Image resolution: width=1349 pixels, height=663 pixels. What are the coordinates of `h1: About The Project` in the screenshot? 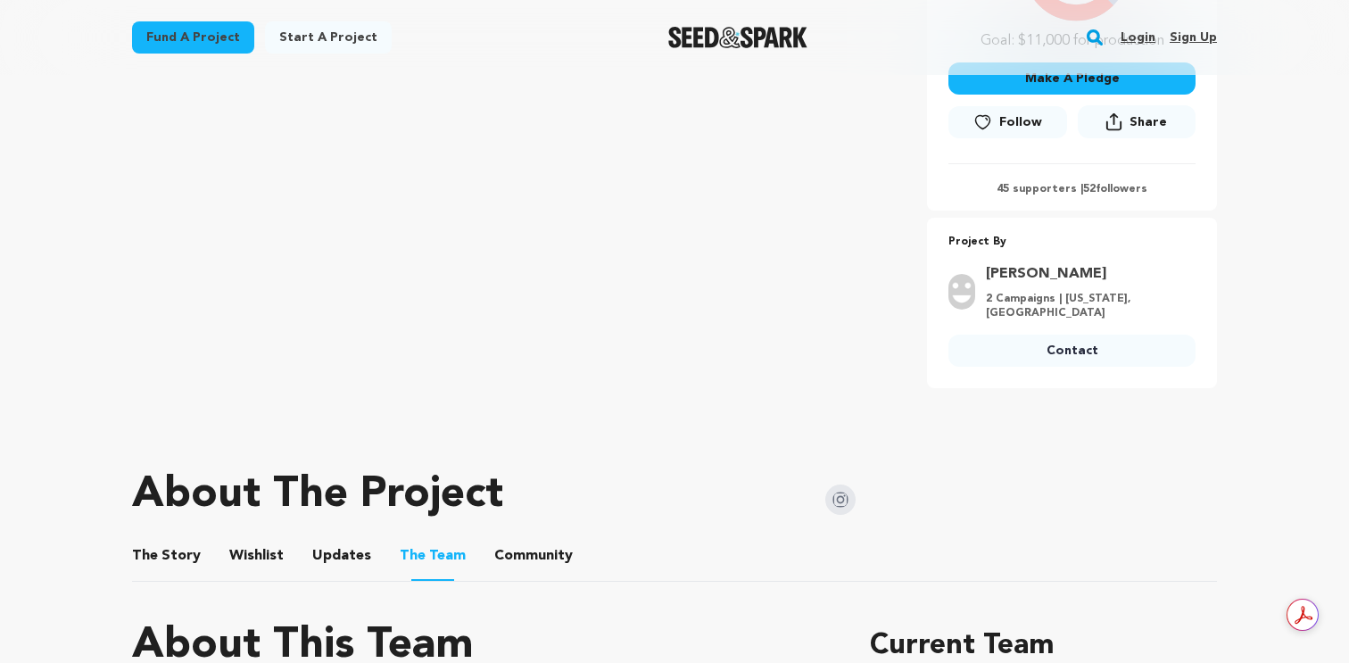 It's located at (318, 495).